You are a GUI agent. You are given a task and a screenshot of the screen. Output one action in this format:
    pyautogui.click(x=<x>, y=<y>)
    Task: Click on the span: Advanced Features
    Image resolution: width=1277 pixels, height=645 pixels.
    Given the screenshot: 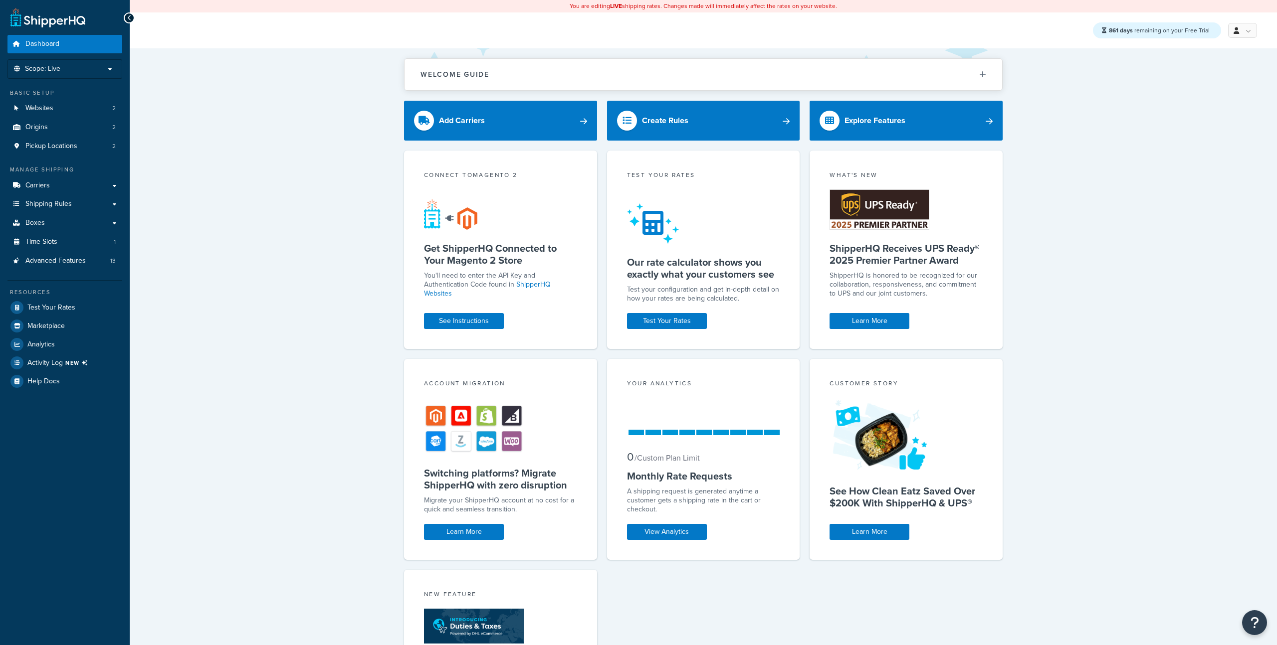 What is the action you would take?
    pyautogui.click(x=55, y=261)
    